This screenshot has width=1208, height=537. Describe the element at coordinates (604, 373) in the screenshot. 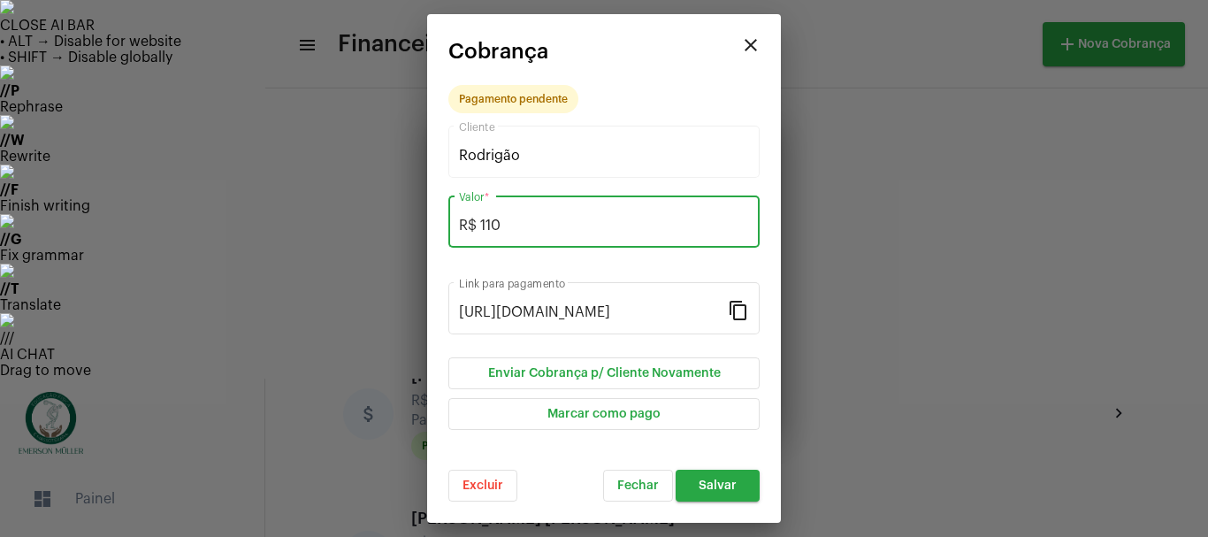

I see `span: Enviar Cobrança p/ Cliente Novamente` at that location.